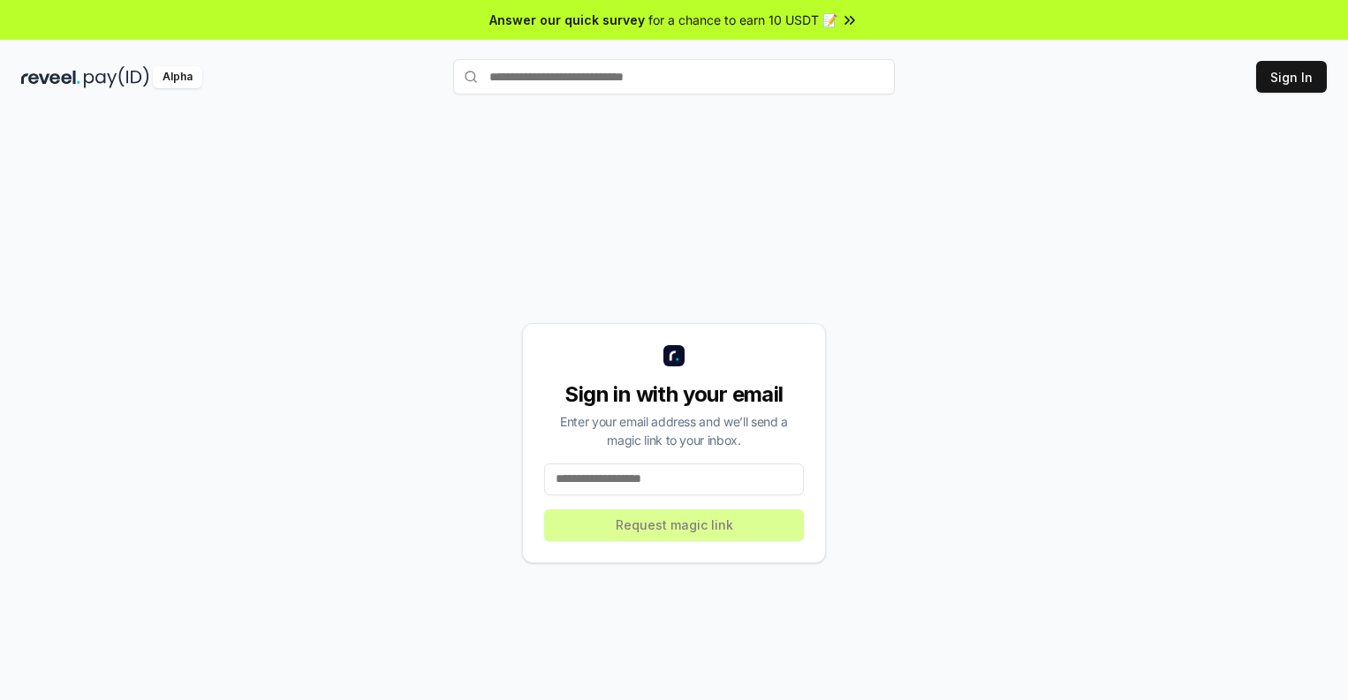  I want to click on img: logo_small, so click(674, 356).